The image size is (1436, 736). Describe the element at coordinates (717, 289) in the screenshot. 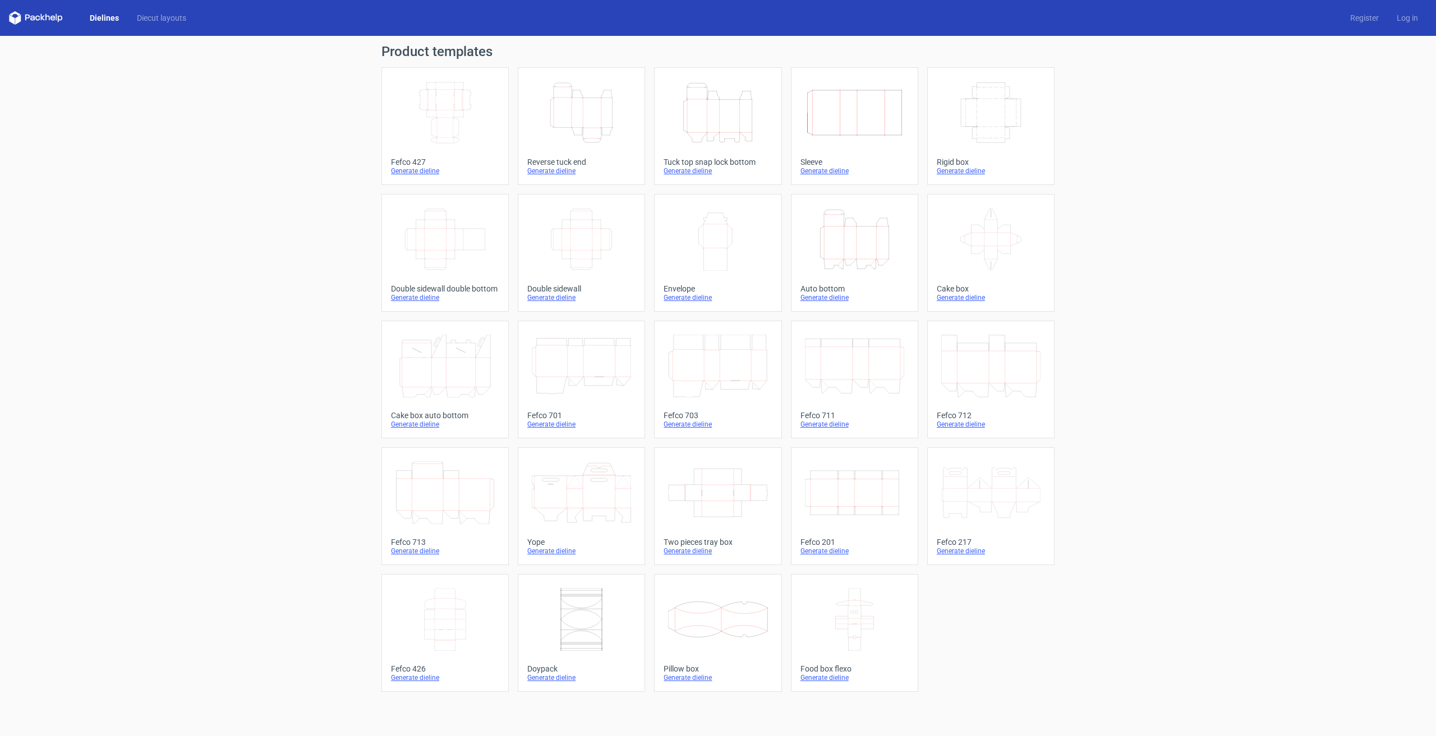

I see `div: Envelope` at that location.